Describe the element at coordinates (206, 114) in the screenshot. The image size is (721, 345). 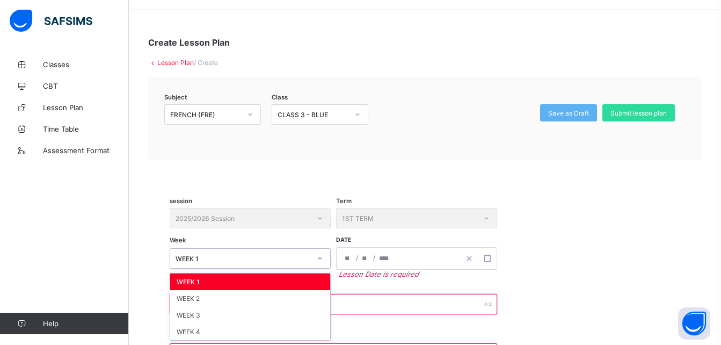
I see `div: FRENCH (FRE)` at that location.